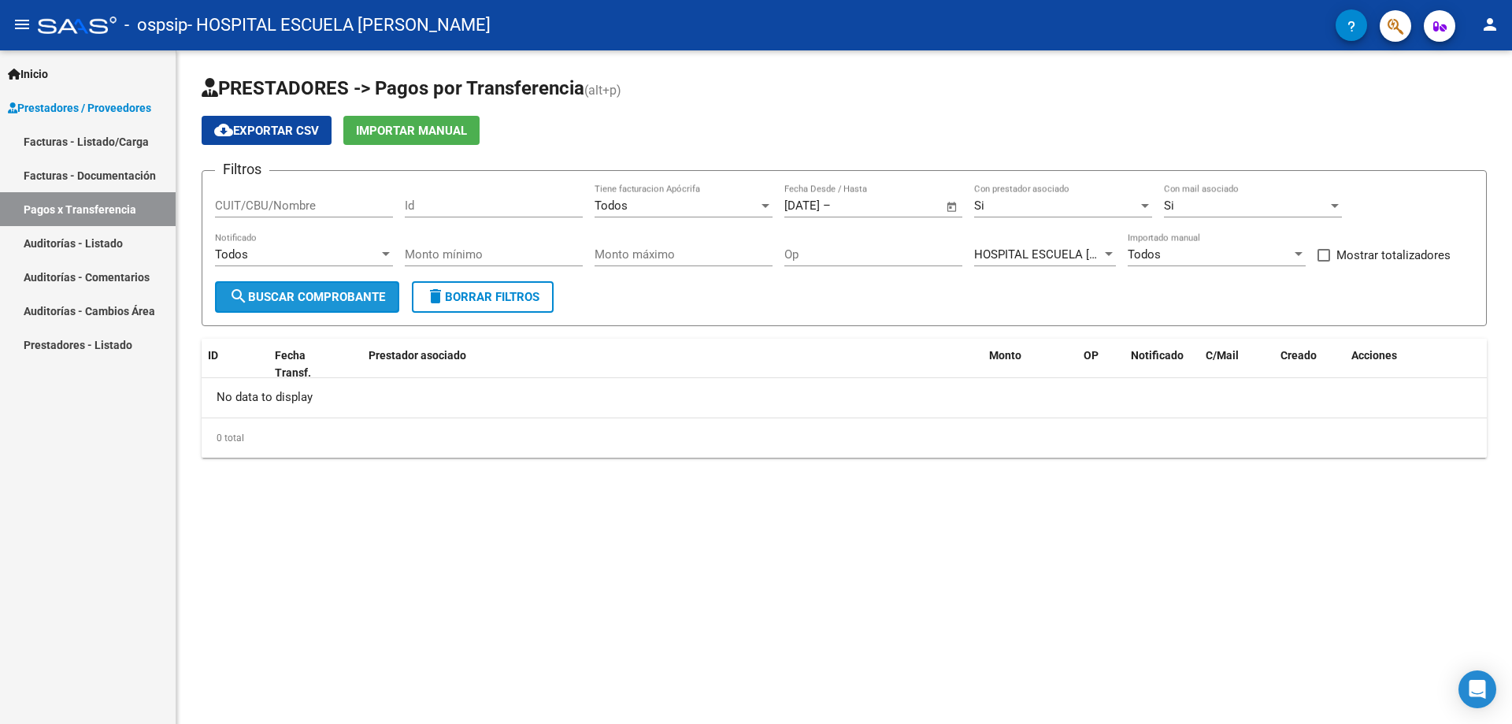  I want to click on span: Acciones, so click(1374, 355).